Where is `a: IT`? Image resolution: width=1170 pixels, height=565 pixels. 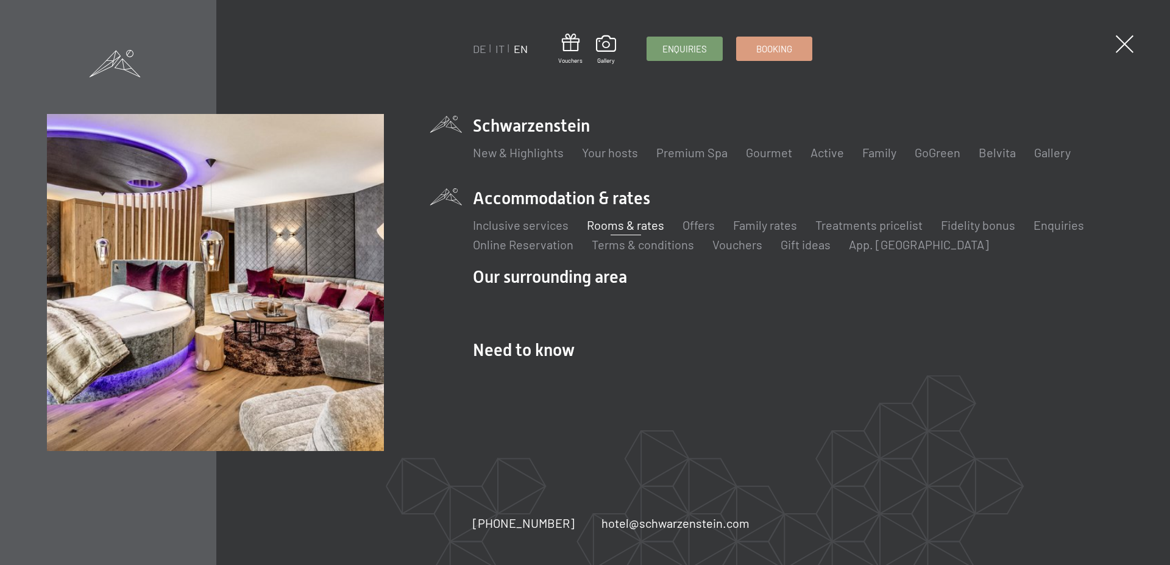
a: IT is located at coordinates (500, 49).